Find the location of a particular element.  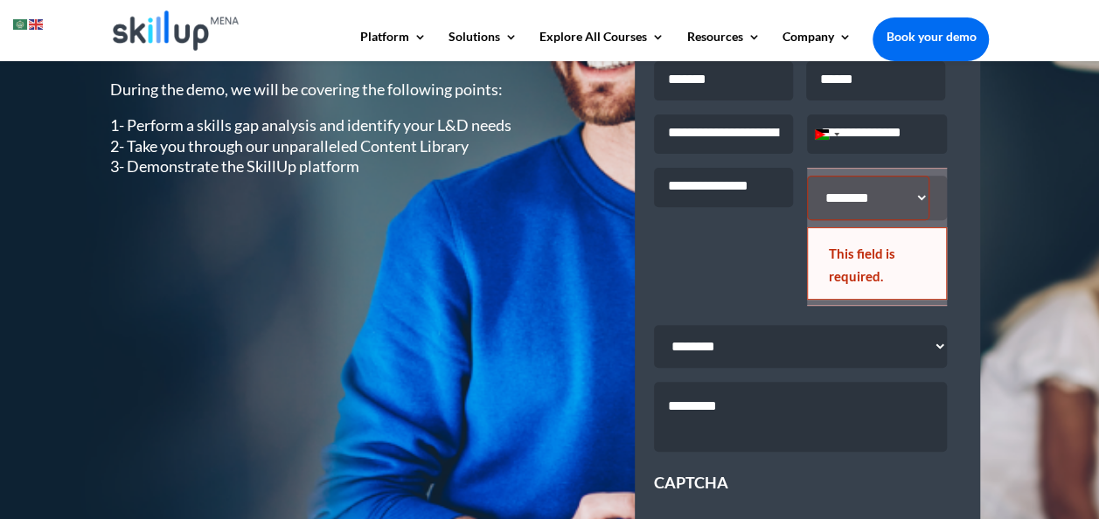

label: CAPTCHA is located at coordinates (690, 482).